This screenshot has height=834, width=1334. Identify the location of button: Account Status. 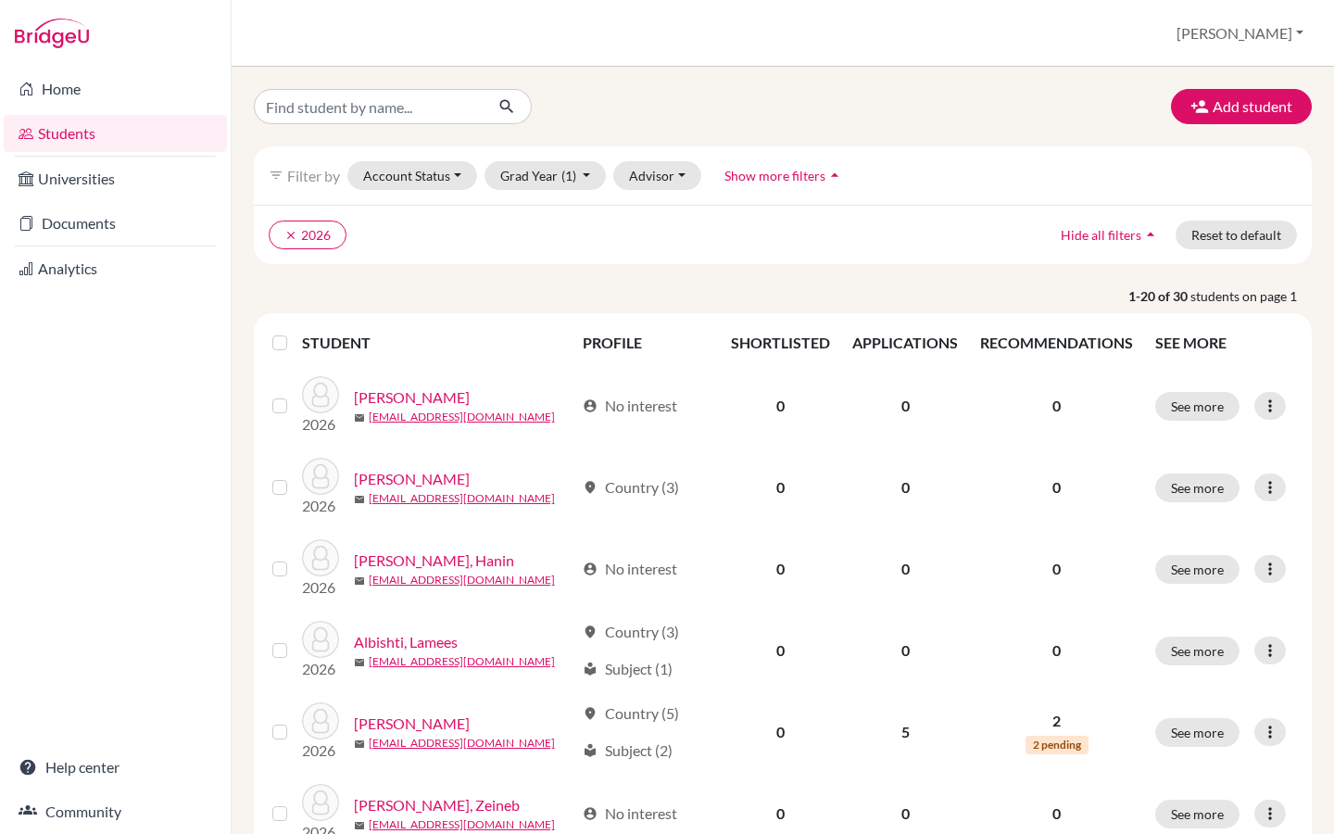
(412, 175).